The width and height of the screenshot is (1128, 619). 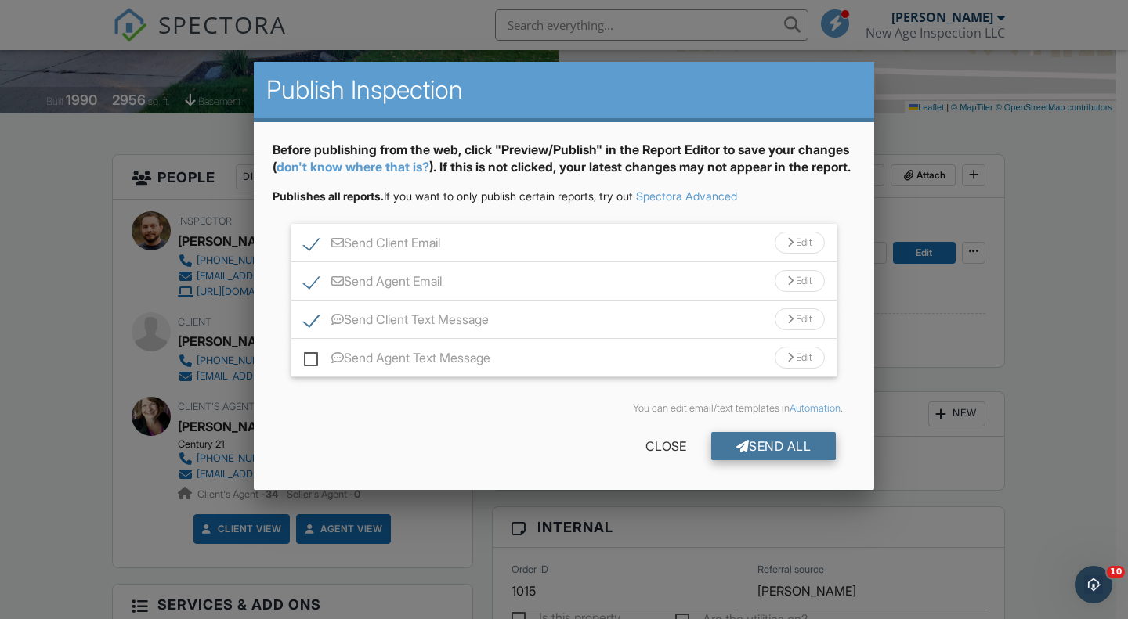 What do you see at coordinates (564, 164) in the screenshot?
I see `div: Before publishing from the web, click "Preview/Publish" in the Report Editor to save your changes...` at bounding box center [564, 164].